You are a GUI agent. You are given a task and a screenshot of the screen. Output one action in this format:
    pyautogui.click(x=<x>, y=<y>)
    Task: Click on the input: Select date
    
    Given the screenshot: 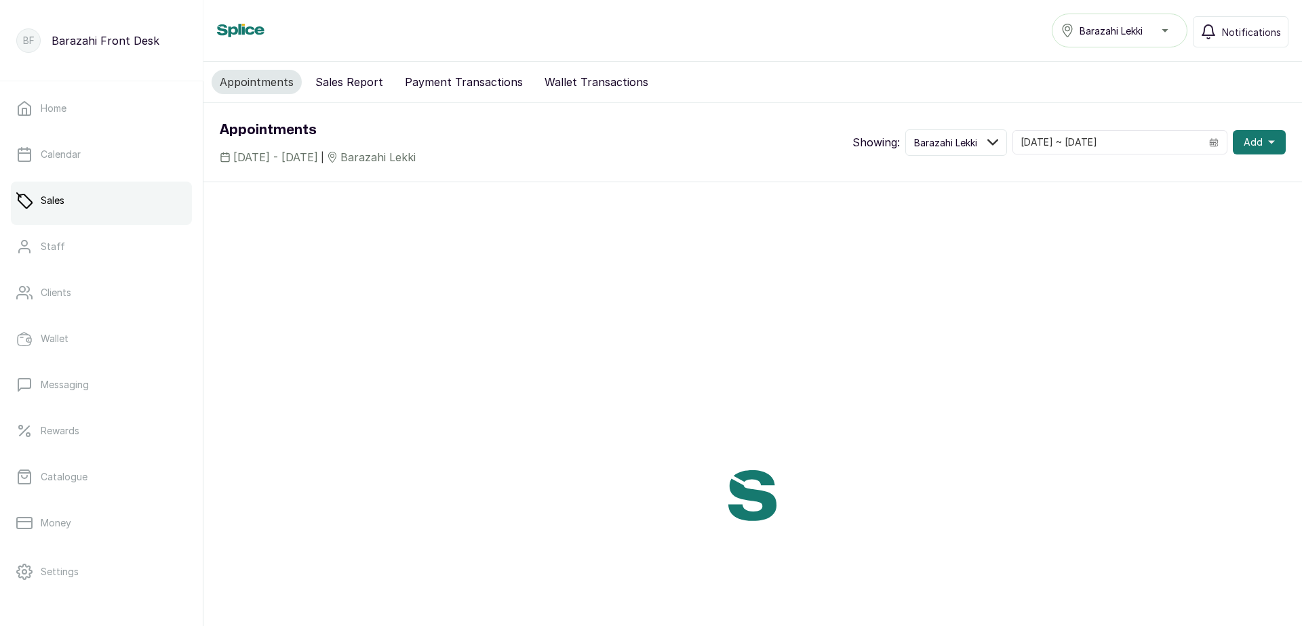 What is the action you would take?
    pyautogui.click(x=1107, y=142)
    